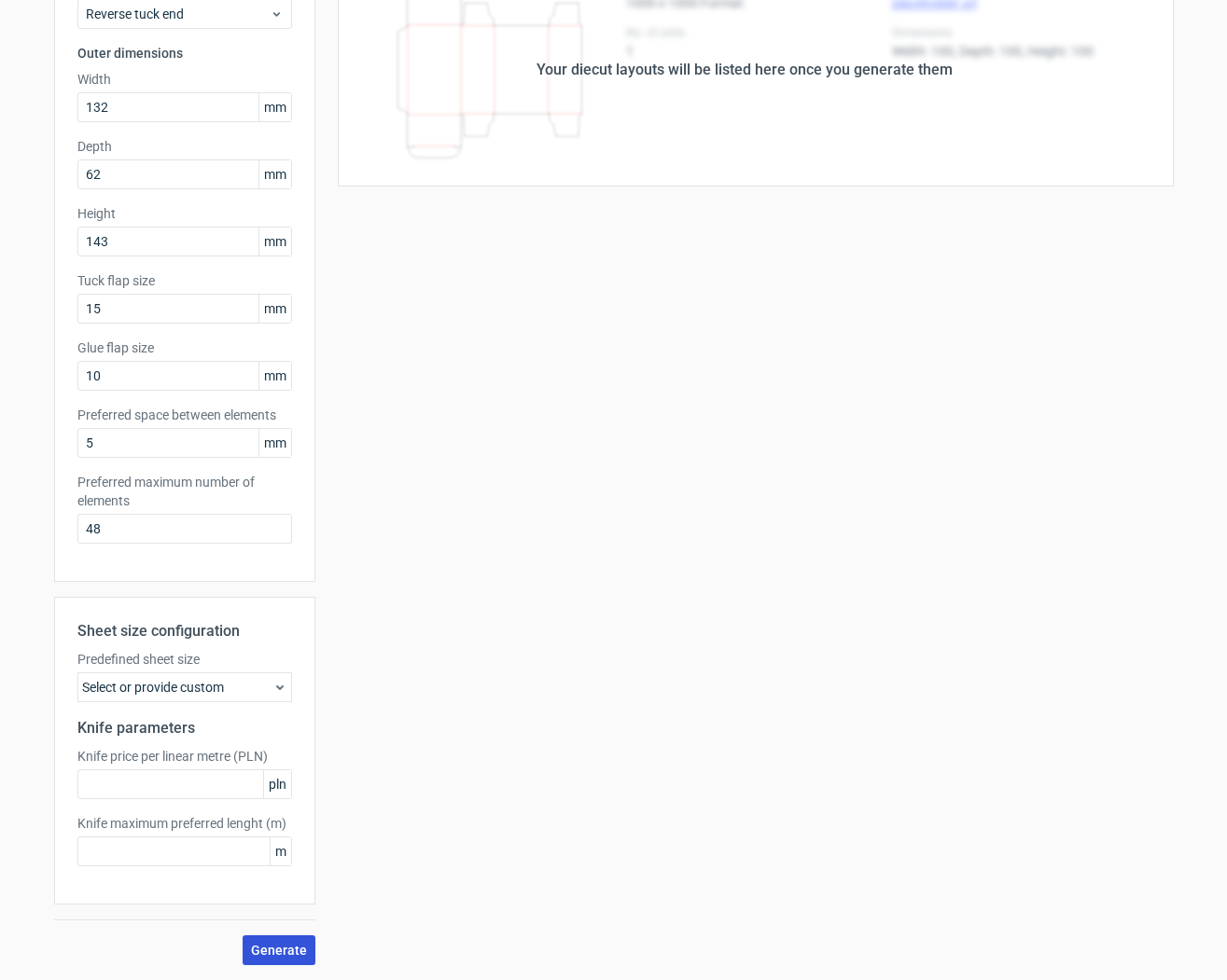 The height and width of the screenshot is (980, 1227). What do you see at coordinates (279, 950) in the screenshot?
I see `span: Generate` at bounding box center [279, 950].